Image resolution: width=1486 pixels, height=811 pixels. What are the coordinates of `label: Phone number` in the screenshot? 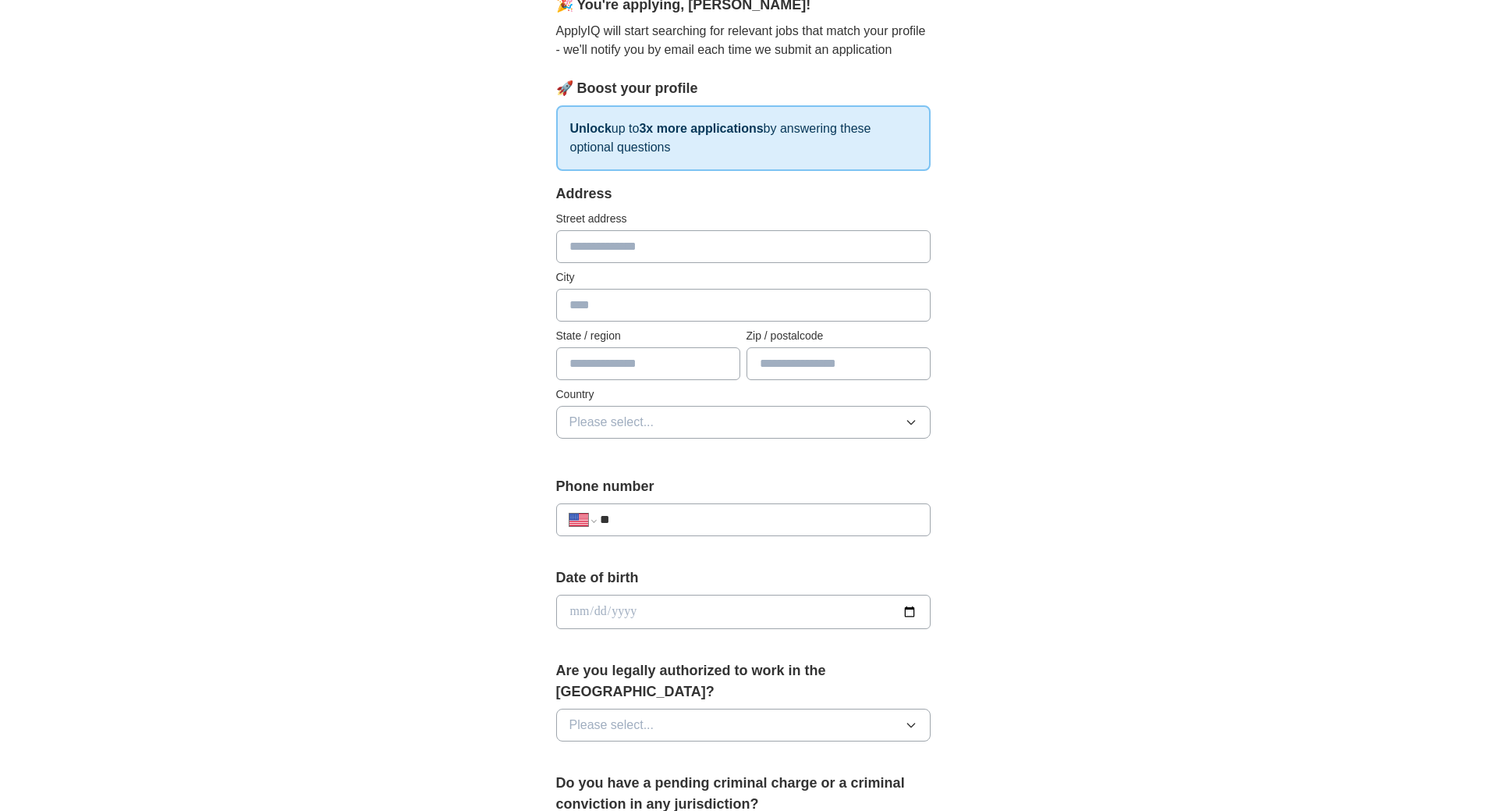 It's located at (744, 486).